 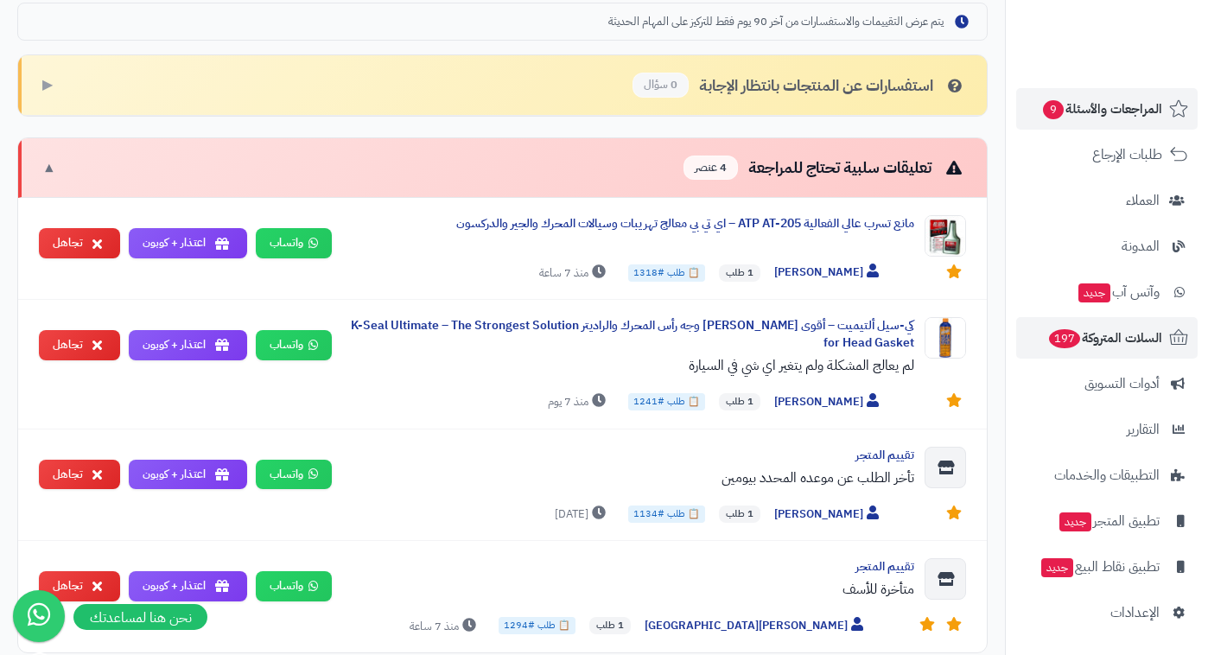 I want to click on span: يتم عرض التقييمات والاستفسارات من آخر 90 يوم فقط للتركيز على المهام الحديثة, so click(x=776, y=22).